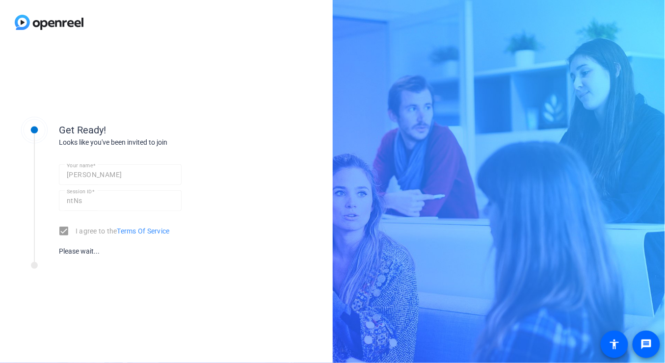 The height and width of the screenshot is (363, 665). What do you see at coordinates (79, 191) in the screenshot?
I see `mat-label: Session ID` at bounding box center [79, 191].